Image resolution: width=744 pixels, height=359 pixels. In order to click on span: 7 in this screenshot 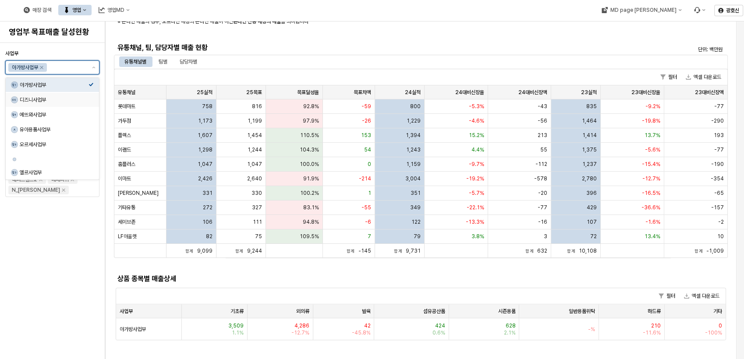, I will do `click(369, 237)`.